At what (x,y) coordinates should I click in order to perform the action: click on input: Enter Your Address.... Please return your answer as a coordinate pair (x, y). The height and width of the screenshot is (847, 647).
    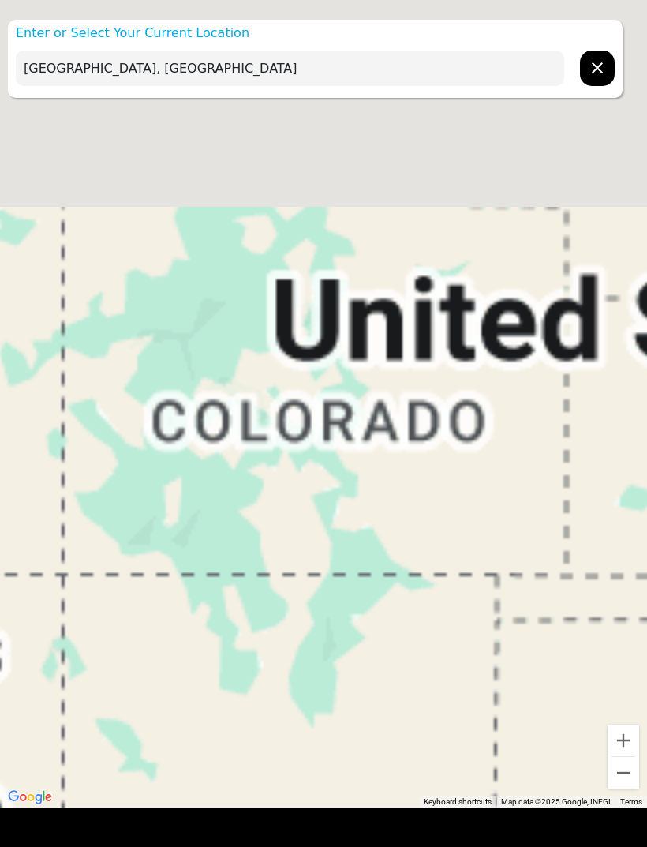
    Looking at the image, I should click on (290, 68).